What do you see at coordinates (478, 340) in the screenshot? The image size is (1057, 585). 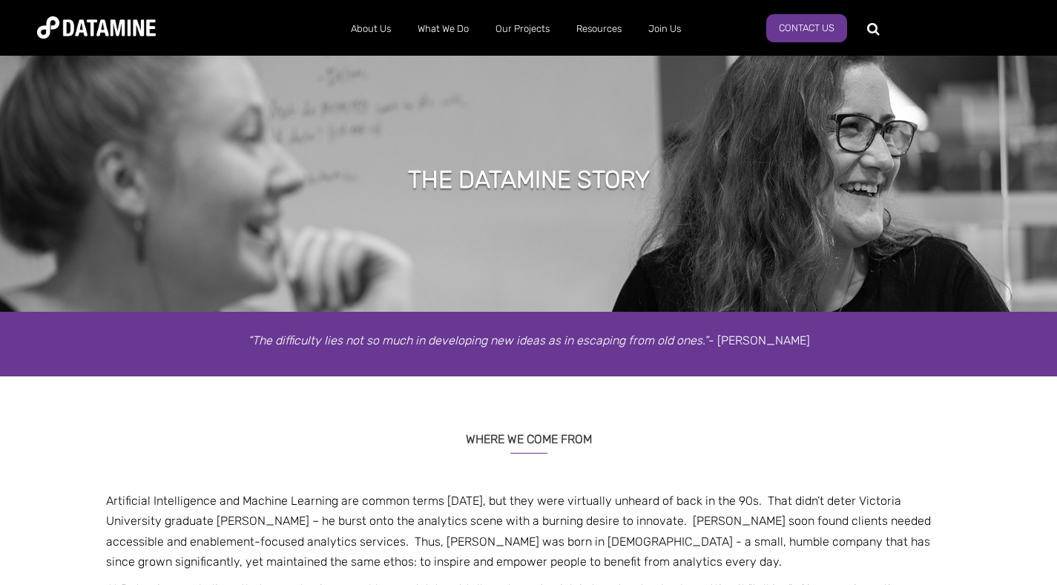 I see `em: “The difficulty lies not so much in developing new ideas as in escaping from old ones.”` at bounding box center [478, 340].